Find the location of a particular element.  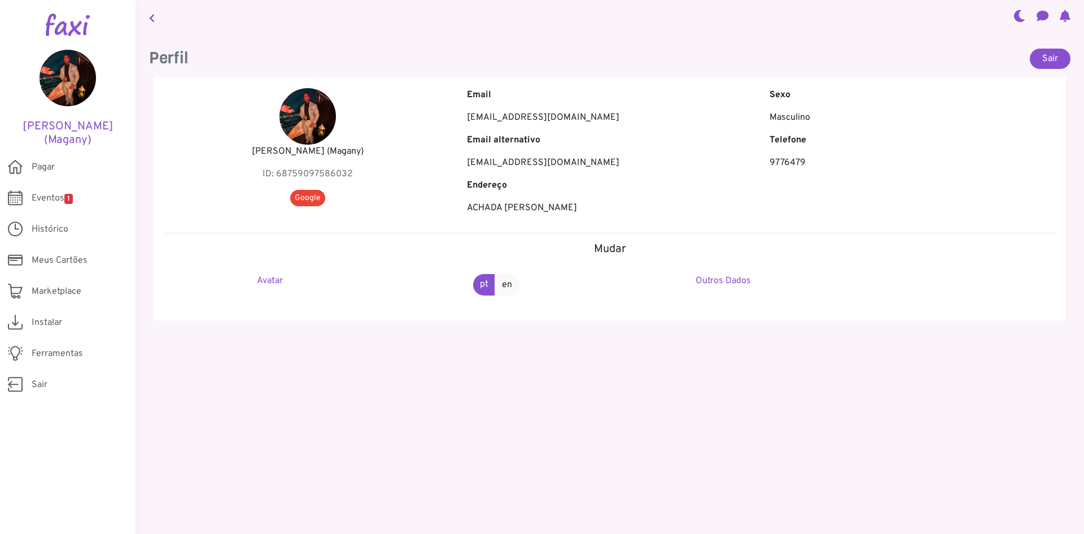

p: ID: 68759097586032 is located at coordinates (307, 174).